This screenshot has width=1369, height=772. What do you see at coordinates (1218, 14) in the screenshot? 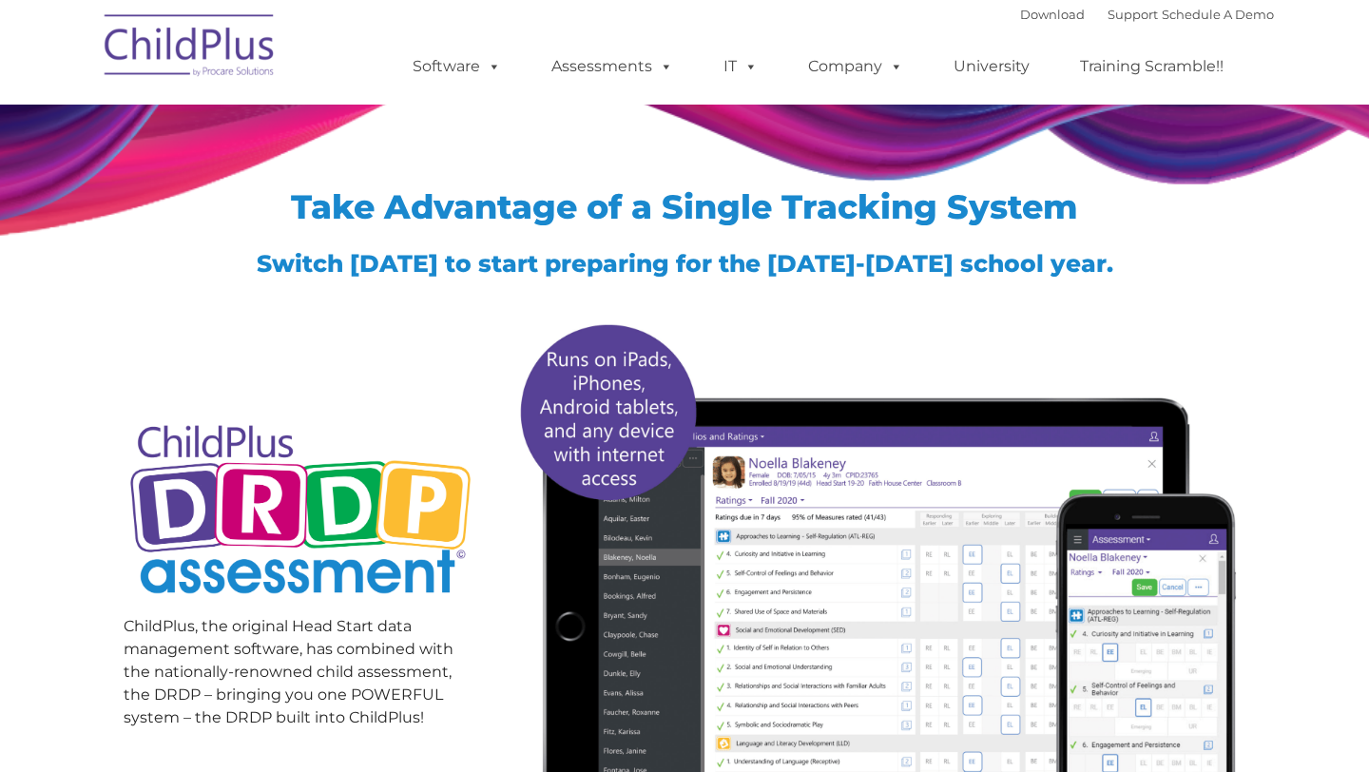
I see `a: Schedule A Demo` at bounding box center [1218, 14].